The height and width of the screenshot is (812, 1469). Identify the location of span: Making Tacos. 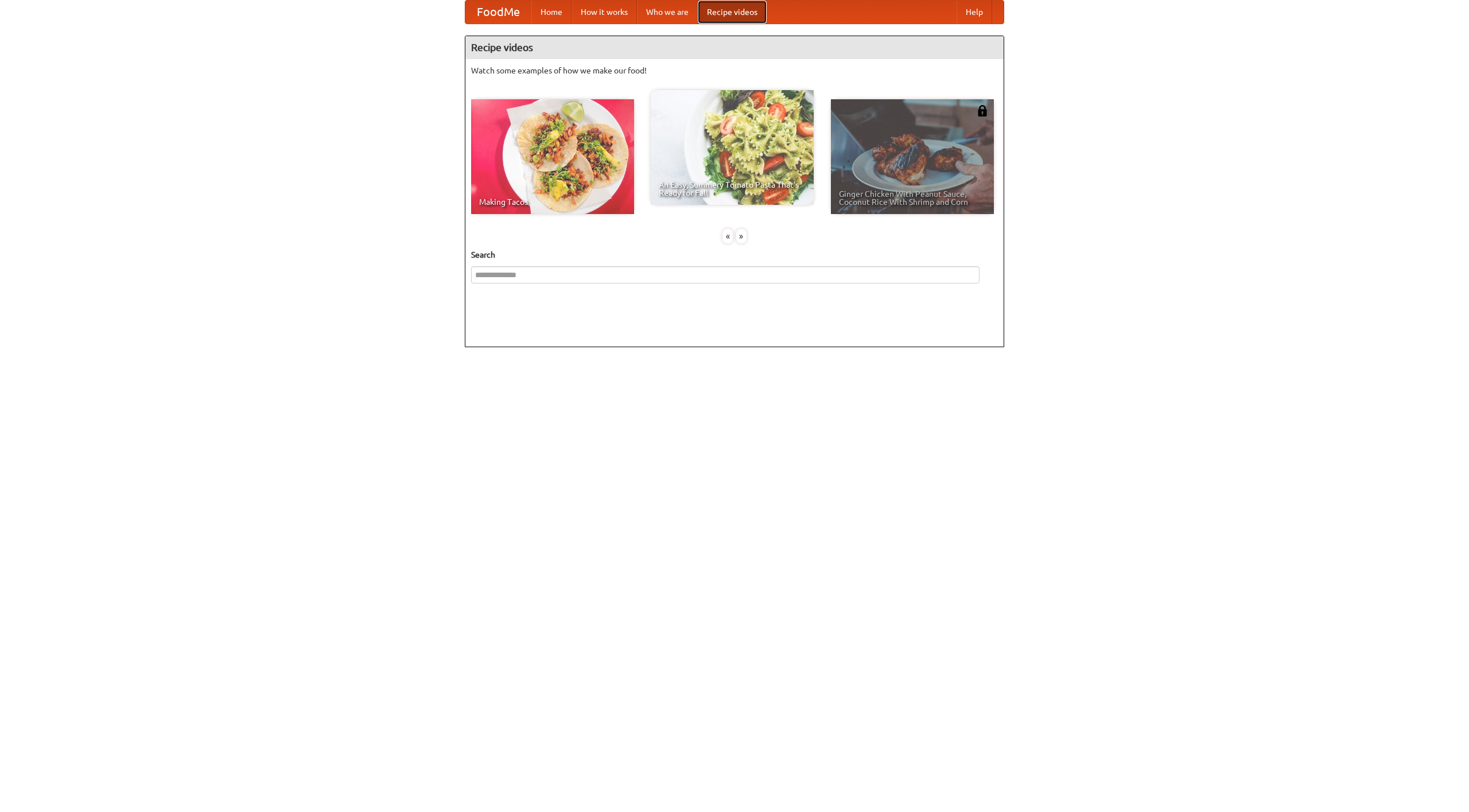
(552, 202).